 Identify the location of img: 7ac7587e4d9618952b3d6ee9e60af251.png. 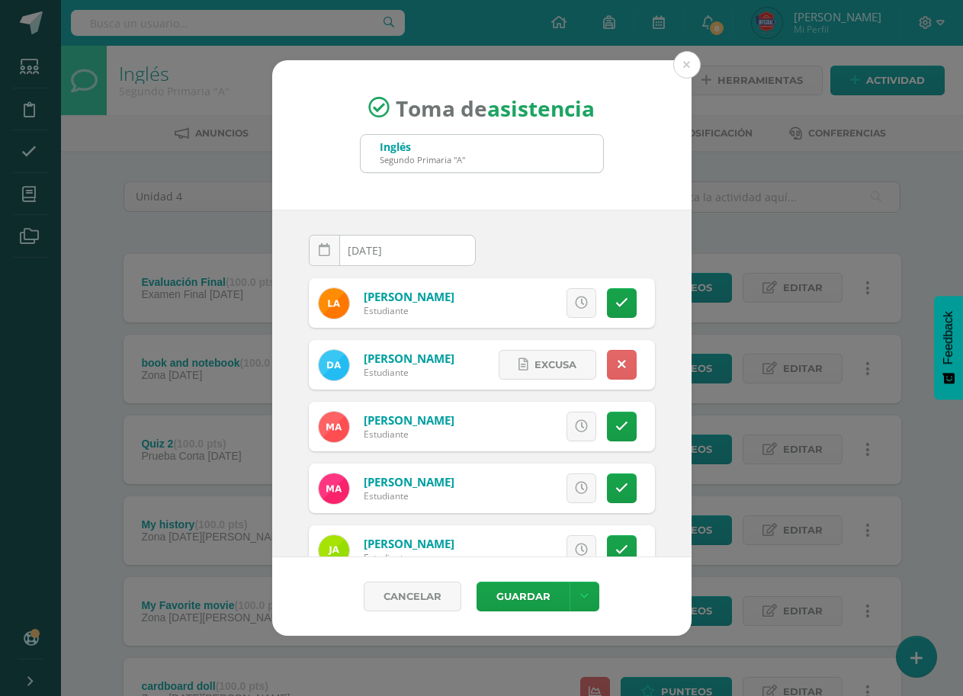
(334, 551).